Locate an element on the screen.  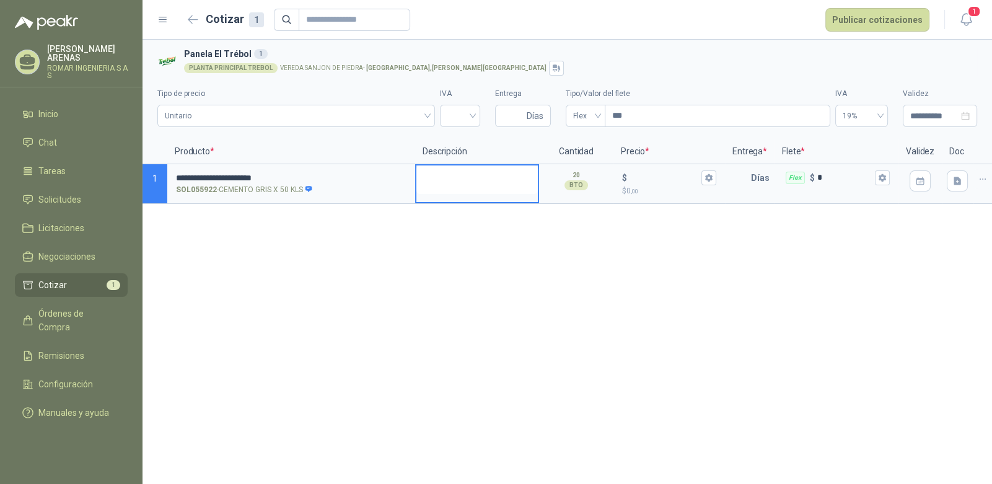
a: Configuración is located at coordinates (71, 384).